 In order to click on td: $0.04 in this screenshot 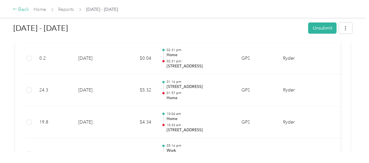, I will do `click(137, 59)`.